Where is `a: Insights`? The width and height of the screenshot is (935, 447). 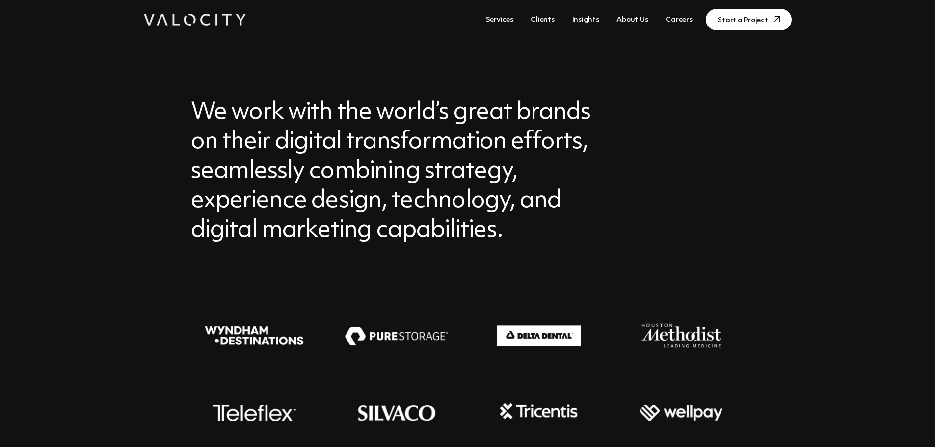
a: Insights is located at coordinates (586, 20).